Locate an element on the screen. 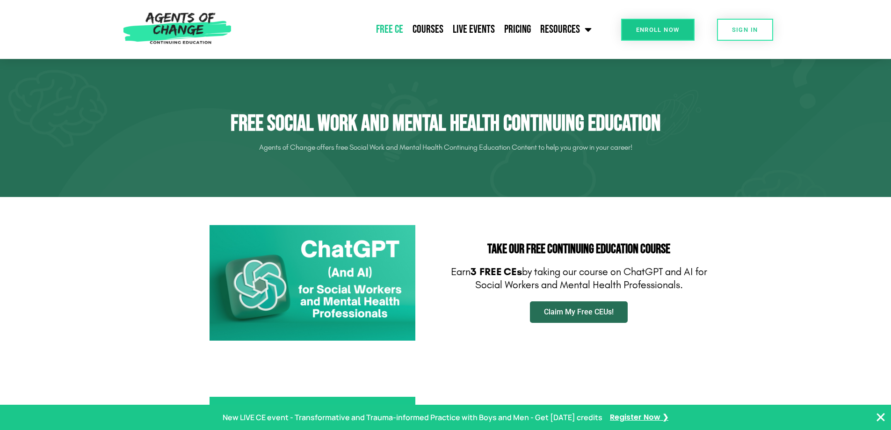 The height and width of the screenshot is (430, 891). a: Free CE is located at coordinates (389, 29).